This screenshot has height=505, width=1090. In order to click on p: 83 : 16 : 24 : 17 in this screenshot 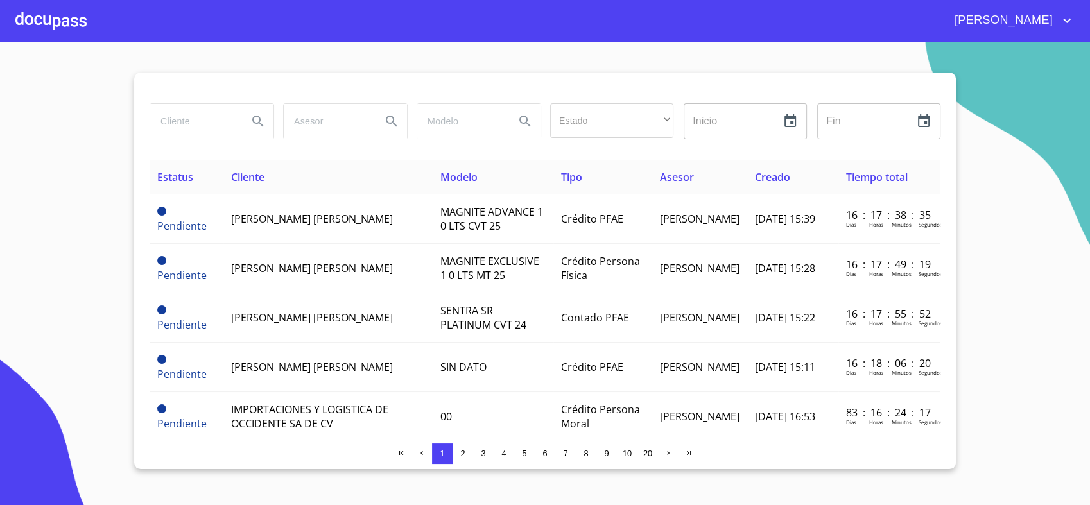, I will do `click(889, 413)`.